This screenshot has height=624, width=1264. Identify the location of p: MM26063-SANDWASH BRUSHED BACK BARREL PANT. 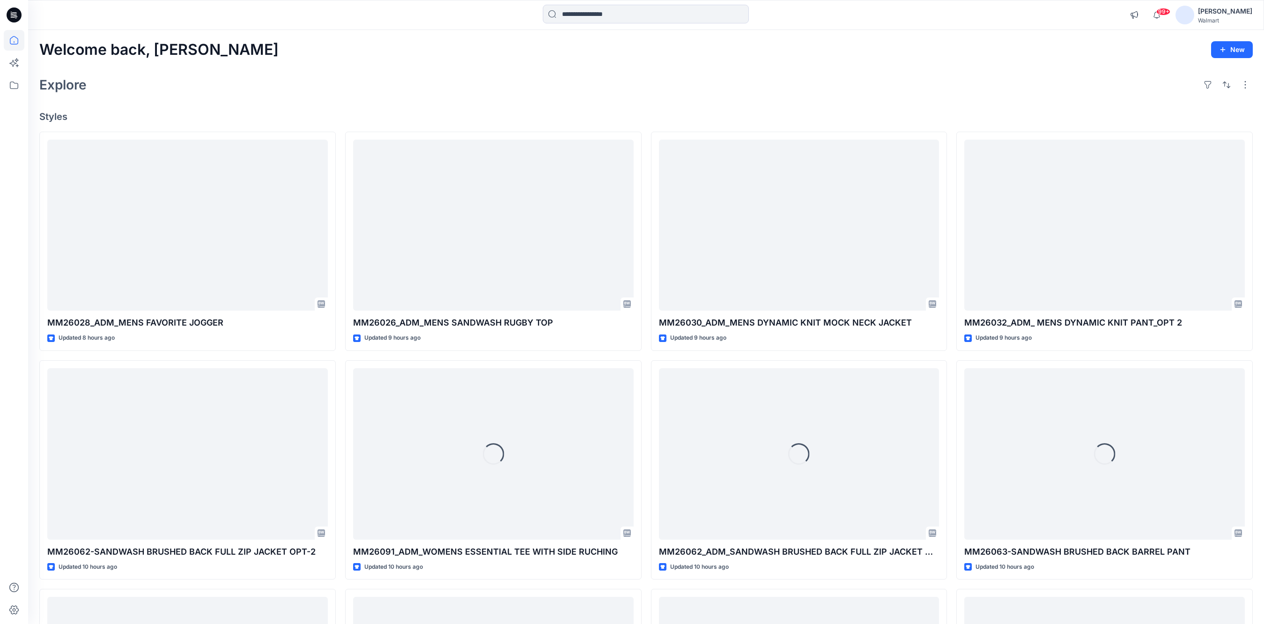
(1104, 551).